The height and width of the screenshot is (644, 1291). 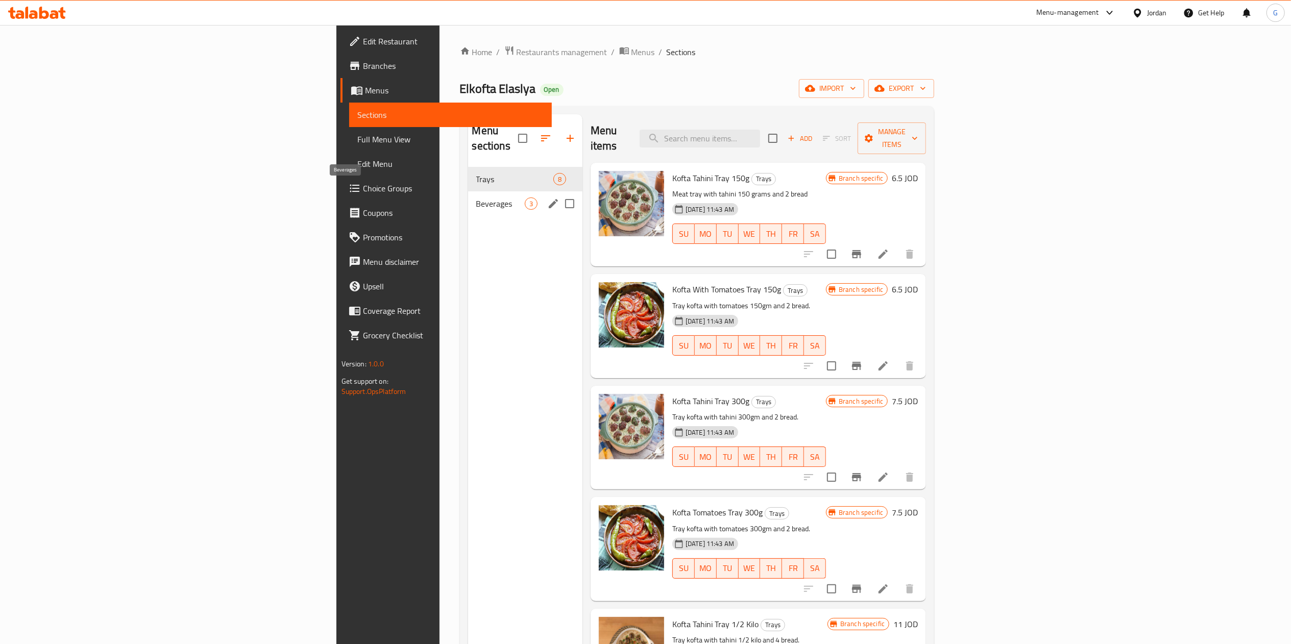 I want to click on span: 8, so click(x=559, y=179).